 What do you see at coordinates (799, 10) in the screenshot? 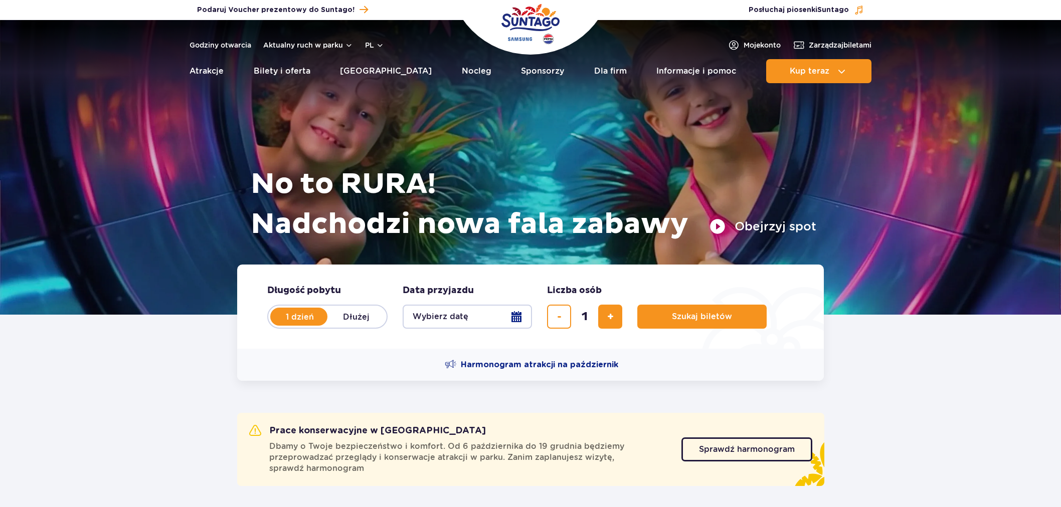
I see `span: Posłuchaj piosenki` at bounding box center [799, 10].